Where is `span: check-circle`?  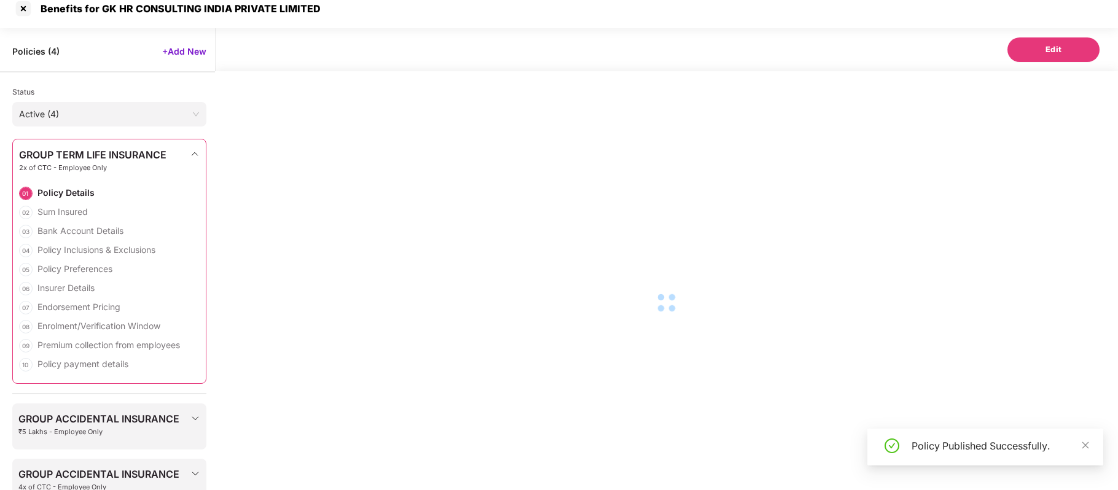 span: check-circle is located at coordinates (892, 446).